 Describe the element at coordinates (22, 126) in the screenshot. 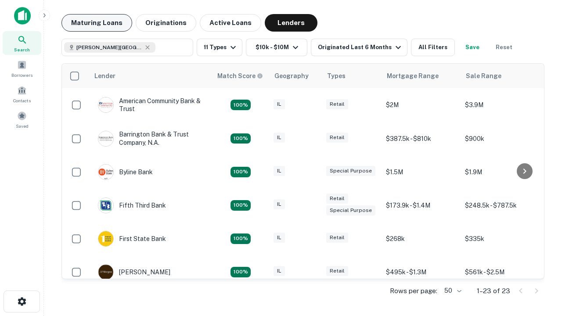

I see `span: Saved` at that location.